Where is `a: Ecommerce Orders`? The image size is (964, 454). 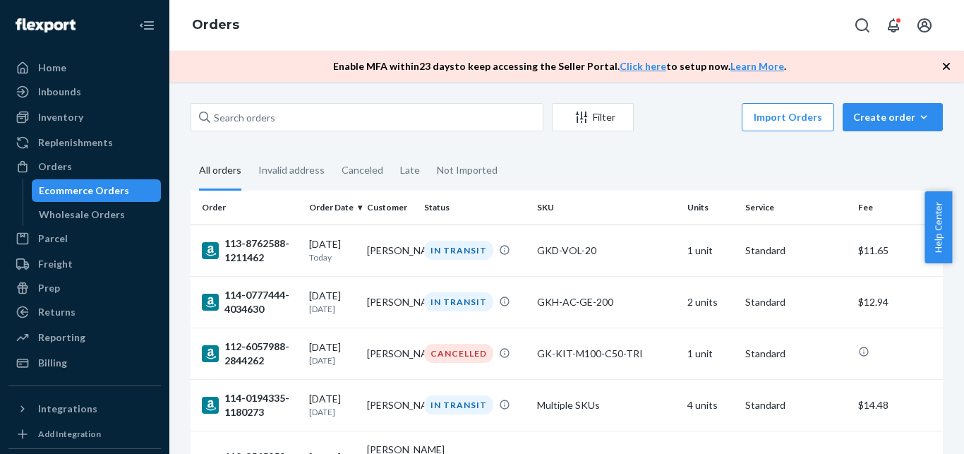
a: Ecommerce Orders is located at coordinates (97, 190).